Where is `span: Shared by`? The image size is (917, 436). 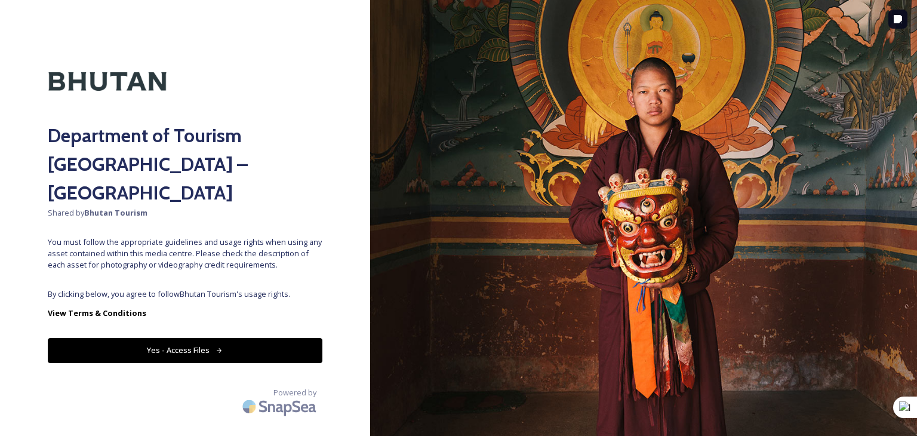 span: Shared by is located at coordinates (185, 213).